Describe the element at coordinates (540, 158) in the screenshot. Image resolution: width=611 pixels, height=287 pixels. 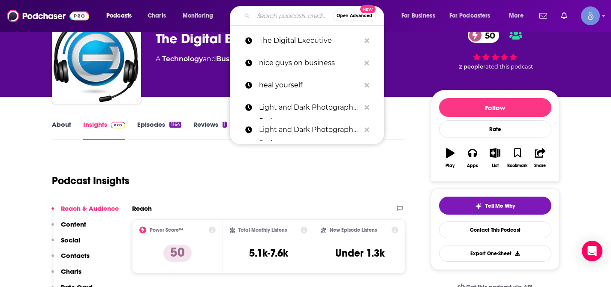
I see `button: Share` at that location.